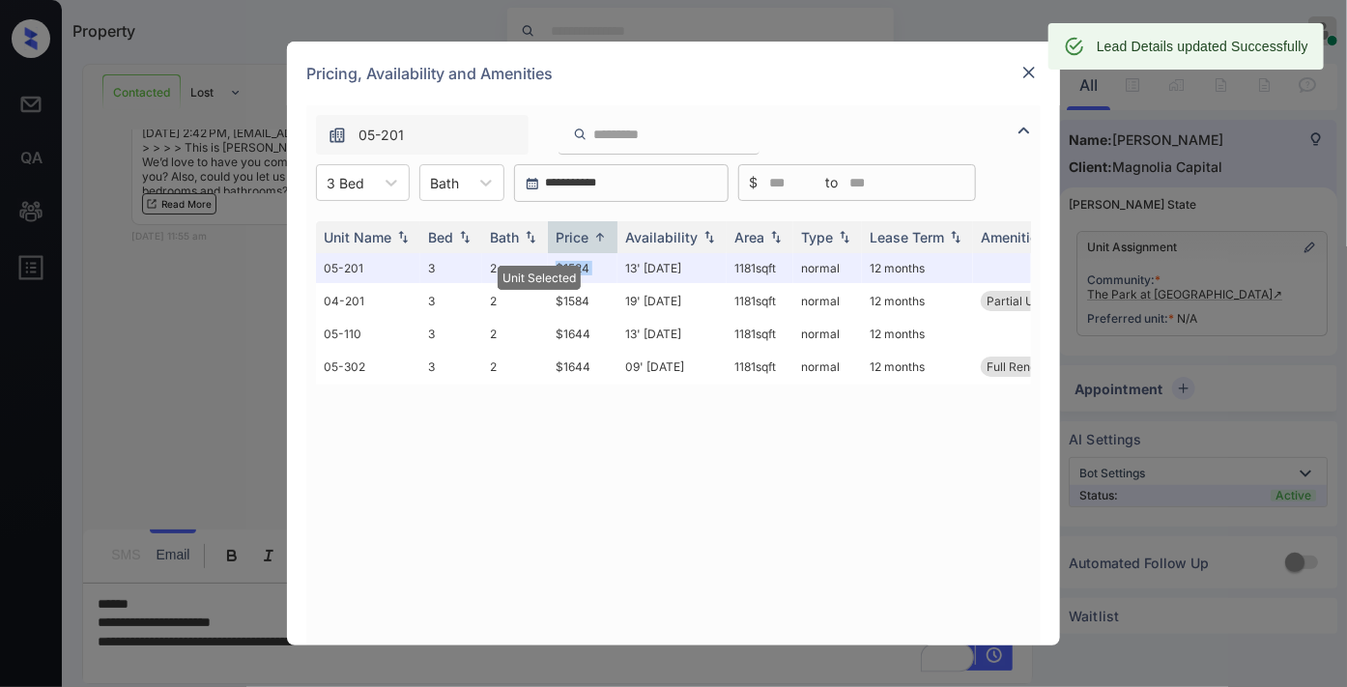 Image resolution: width=1347 pixels, height=687 pixels. Describe the element at coordinates (504, 237) in the screenshot. I see `div: Bath` at that location.